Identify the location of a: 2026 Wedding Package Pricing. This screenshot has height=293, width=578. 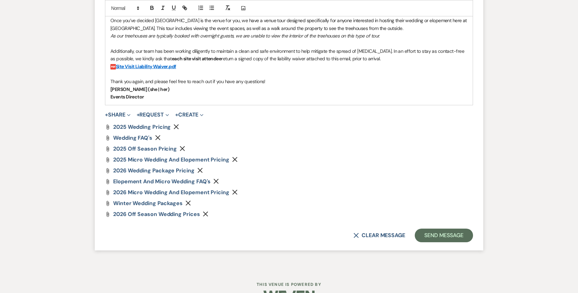
(154, 171).